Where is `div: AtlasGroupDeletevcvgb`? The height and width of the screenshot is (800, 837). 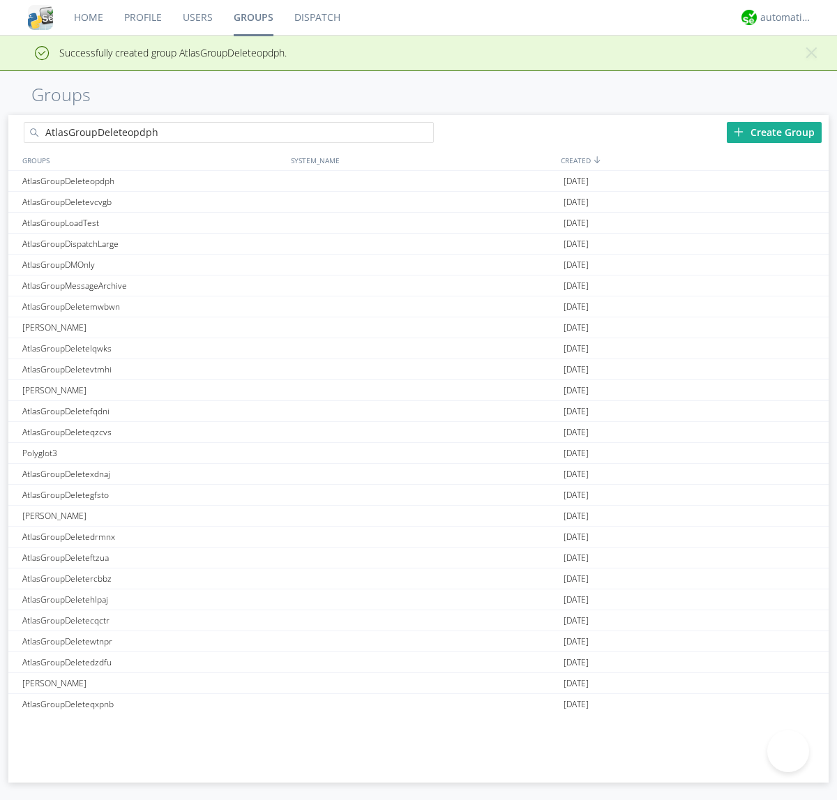 div: AtlasGroupDeletevcvgb is located at coordinates (153, 202).